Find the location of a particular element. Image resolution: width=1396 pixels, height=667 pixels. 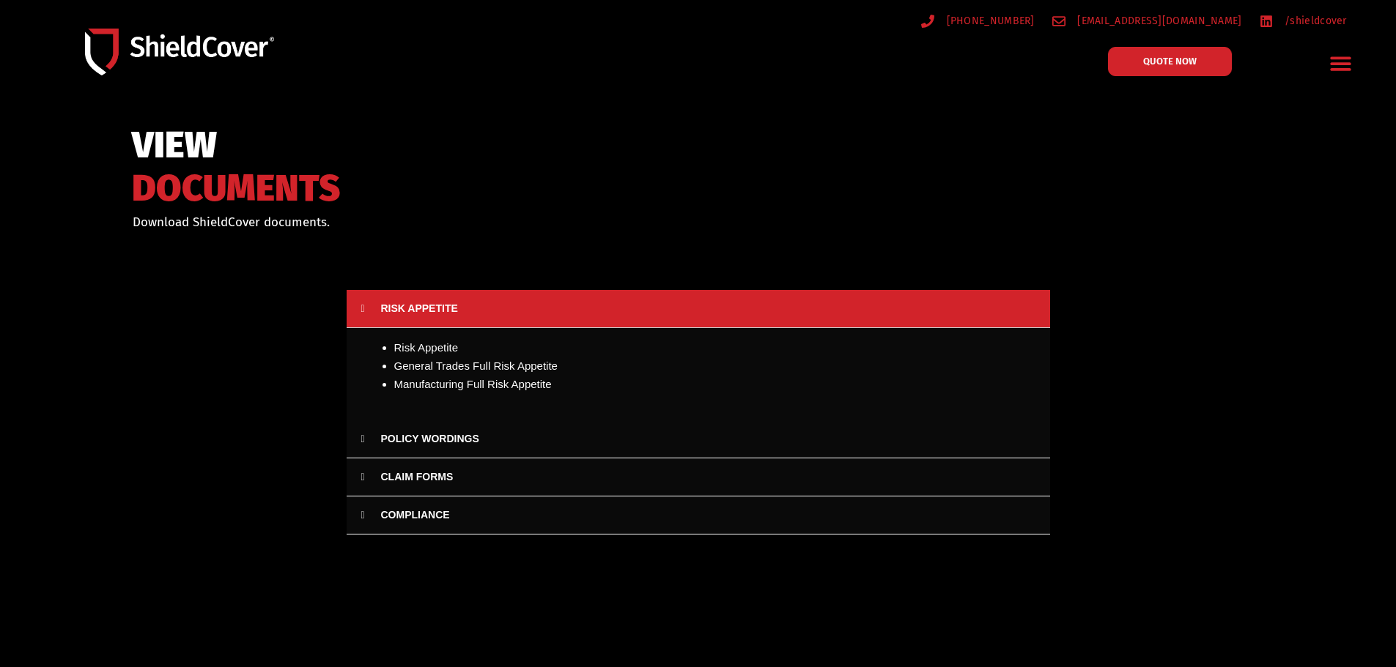

a: RISK APPETITE is located at coordinates (698, 309).